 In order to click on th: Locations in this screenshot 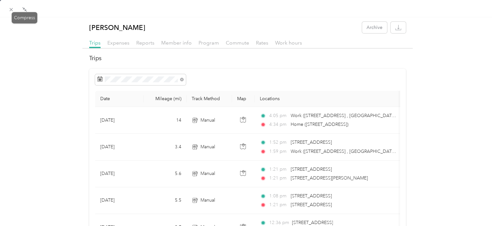, I will do `click(329, 99)`.